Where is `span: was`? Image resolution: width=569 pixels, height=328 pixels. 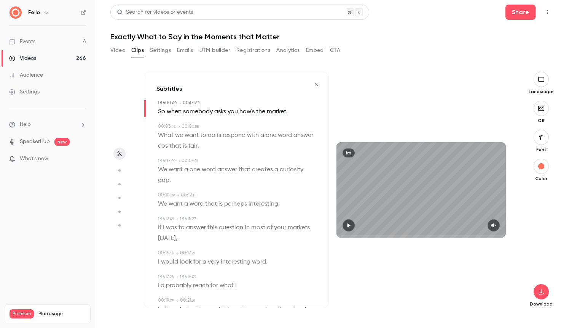 span: was is located at coordinates (171, 227).